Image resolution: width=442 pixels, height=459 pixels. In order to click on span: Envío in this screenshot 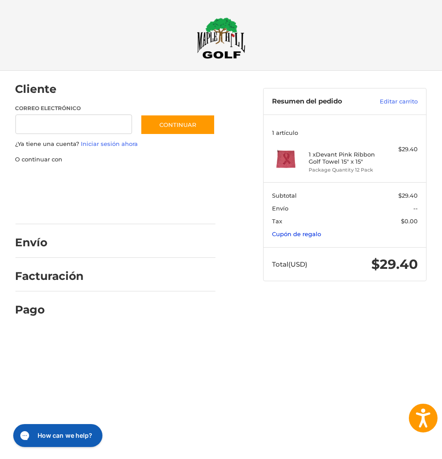, I will do `click(280, 208)`.